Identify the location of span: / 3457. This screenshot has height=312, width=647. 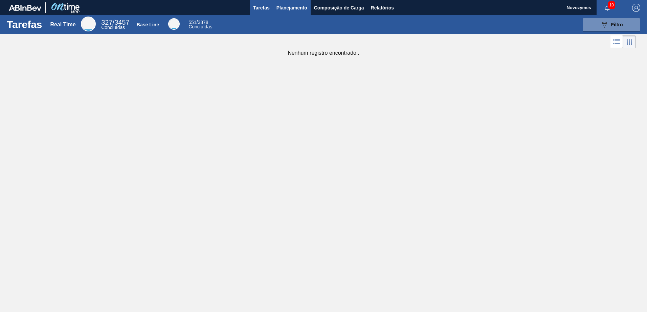
(115, 22).